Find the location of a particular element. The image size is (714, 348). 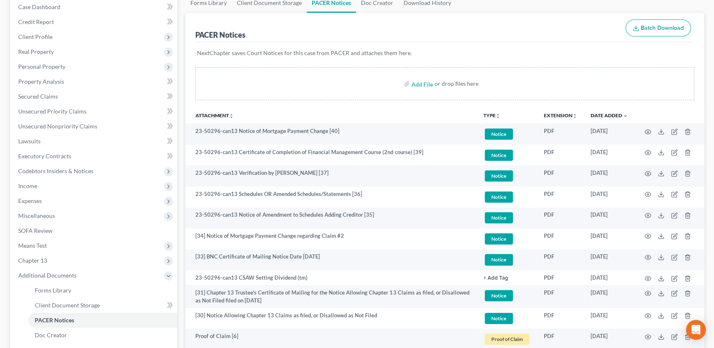

a: Proof of Claim is located at coordinates (507, 339).